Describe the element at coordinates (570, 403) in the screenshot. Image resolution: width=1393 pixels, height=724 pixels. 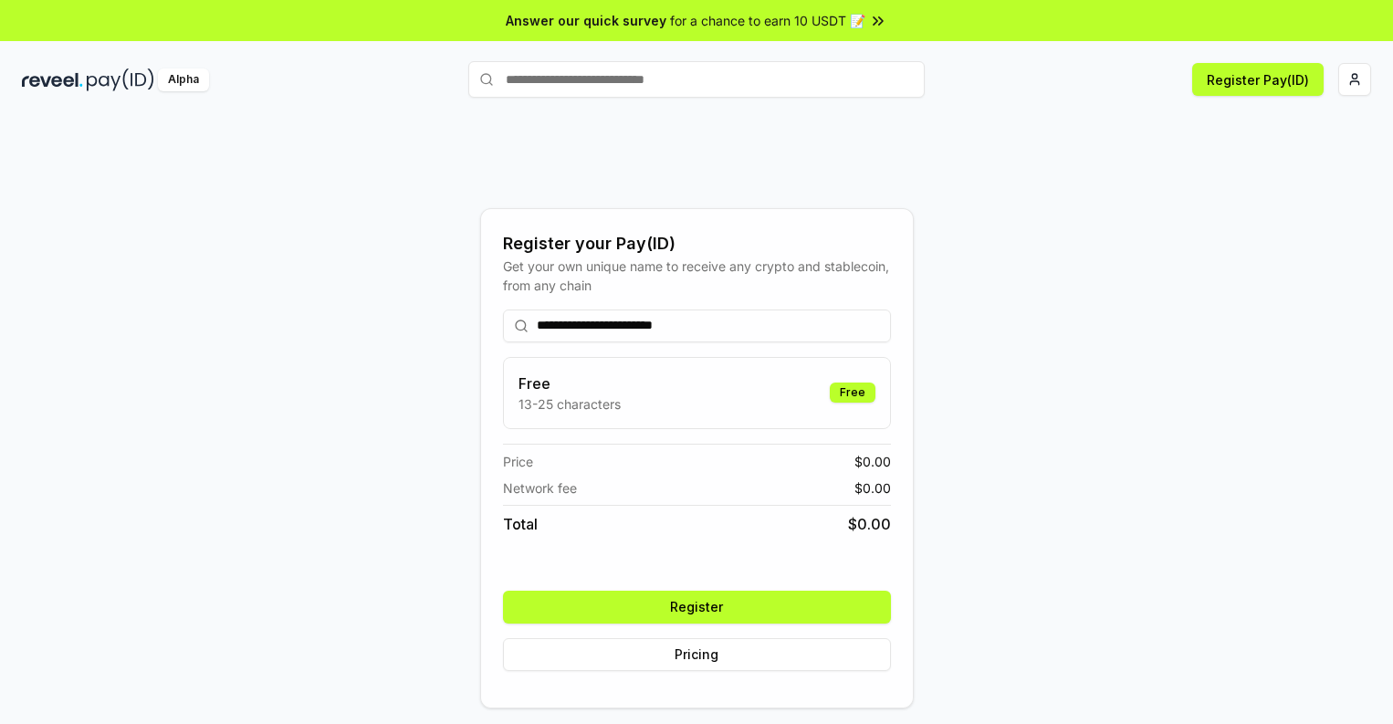
I see `p: 13-25 characters` at that location.